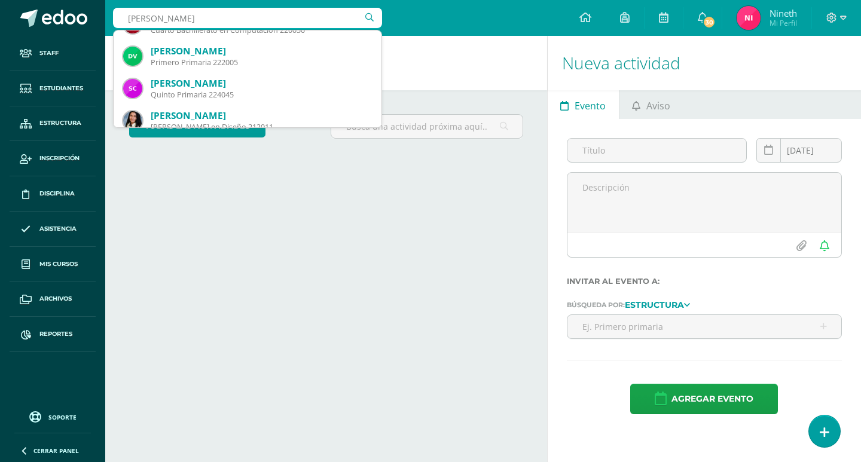  What do you see at coordinates (783, 23) in the screenshot?
I see `span: Mi Perfil` at bounding box center [783, 23].